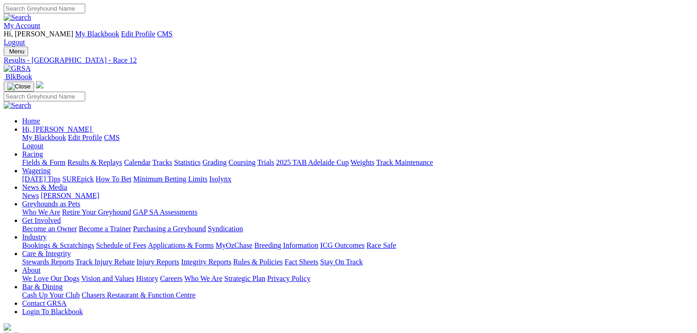  What do you see at coordinates (49, 229) in the screenshot?
I see `a: Become an Owner` at bounding box center [49, 229].